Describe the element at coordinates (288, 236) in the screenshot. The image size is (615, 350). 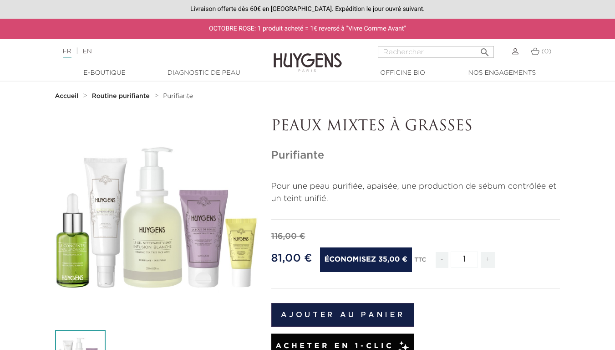
I see `span: 116,00 €` at that location.